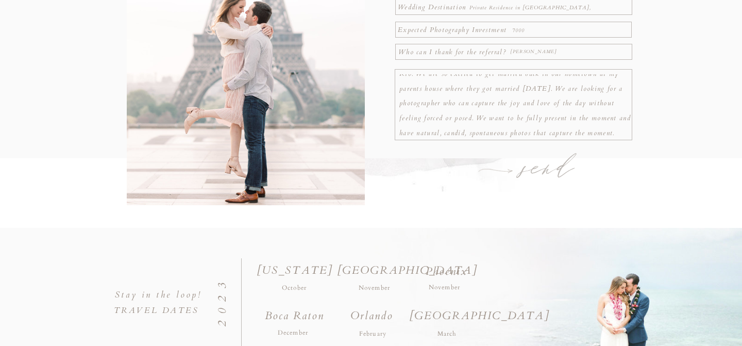 The image size is (742, 346). What do you see at coordinates (225, 301) in the screenshot?
I see `h3: 2023` at bounding box center [225, 301].